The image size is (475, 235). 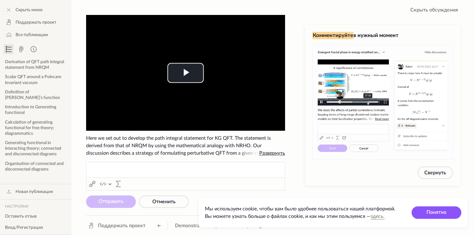 What do you see at coordinates (333, 35) in the screenshot?
I see `span: Комментируйте` at bounding box center [333, 35].